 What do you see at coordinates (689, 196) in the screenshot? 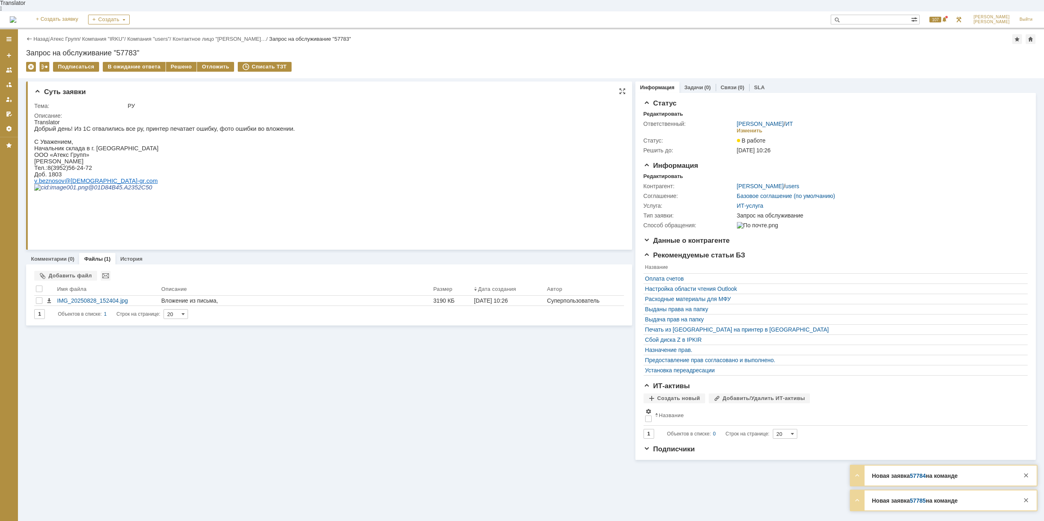
I see `div: Соглашение:` at bounding box center [689, 196].